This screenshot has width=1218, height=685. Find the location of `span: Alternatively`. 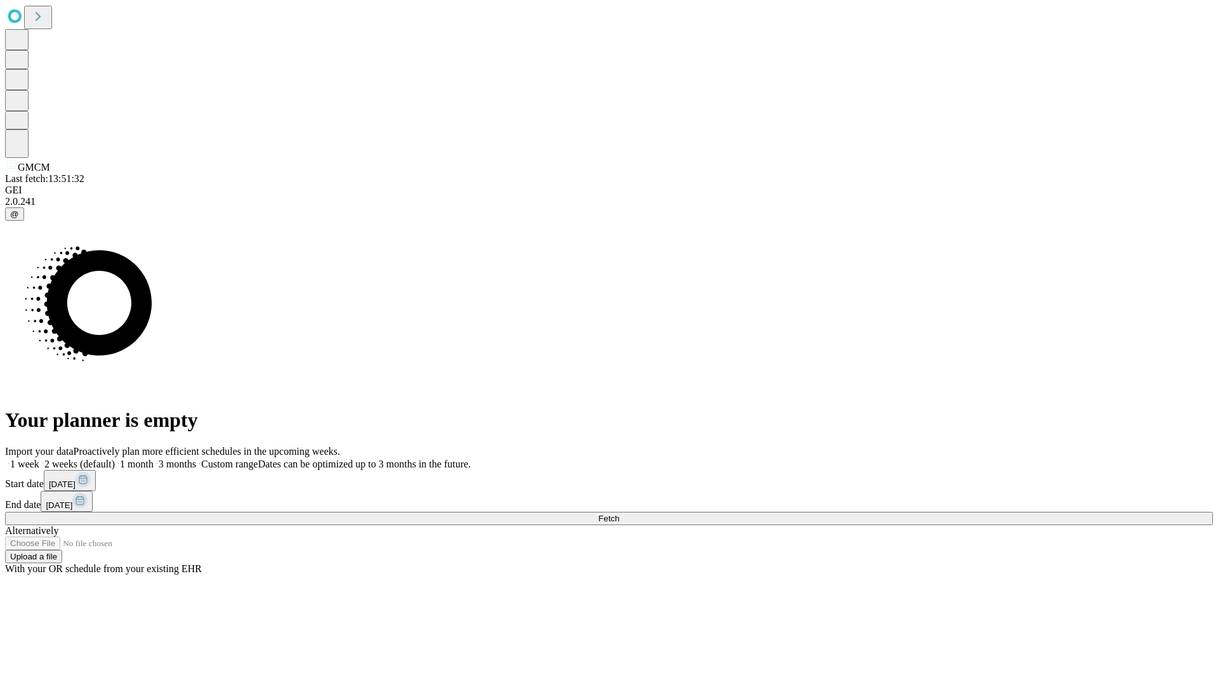

span: Alternatively is located at coordinates (32, 530).